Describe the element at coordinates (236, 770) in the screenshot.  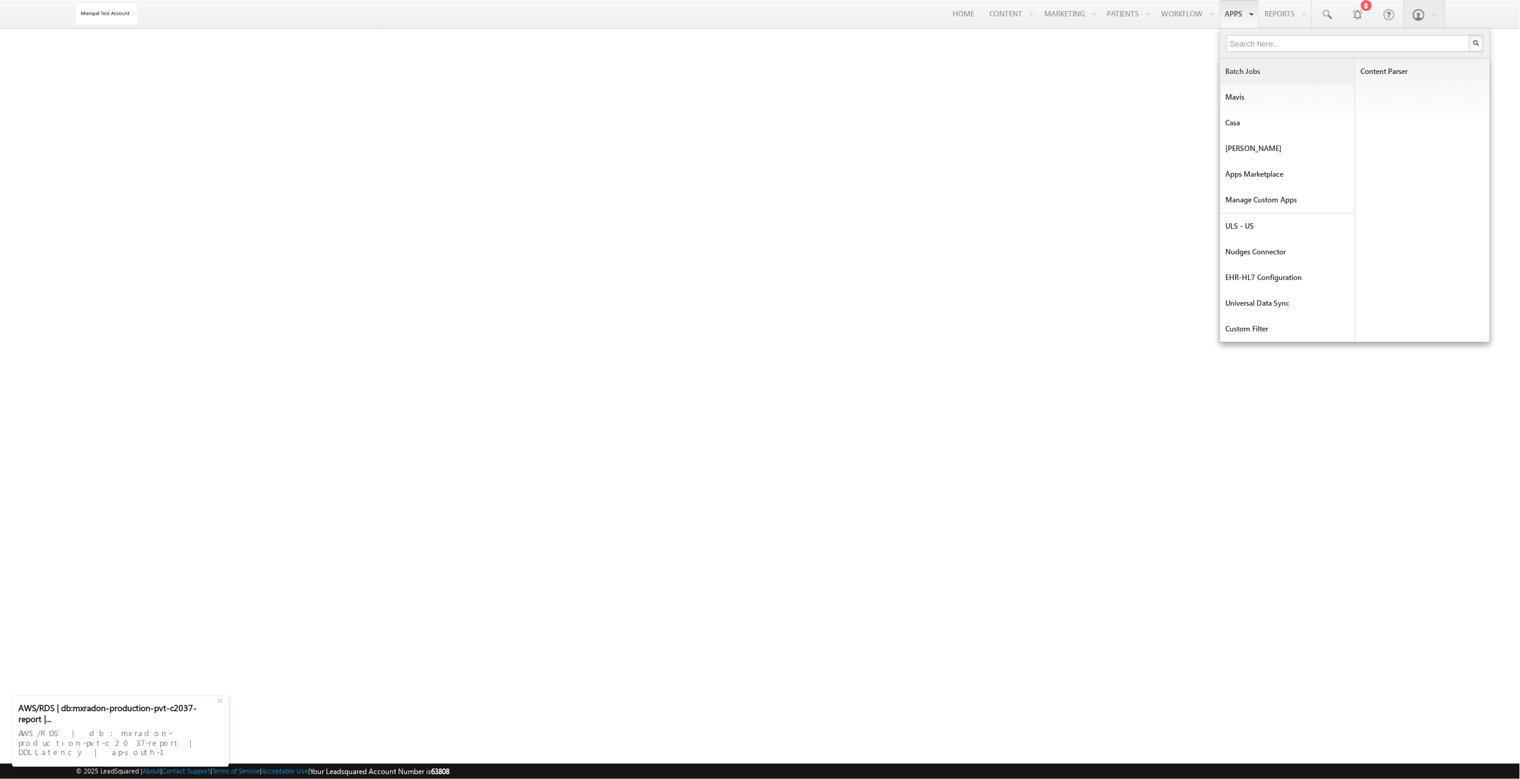
I see `a: Terms of Service` at that location.